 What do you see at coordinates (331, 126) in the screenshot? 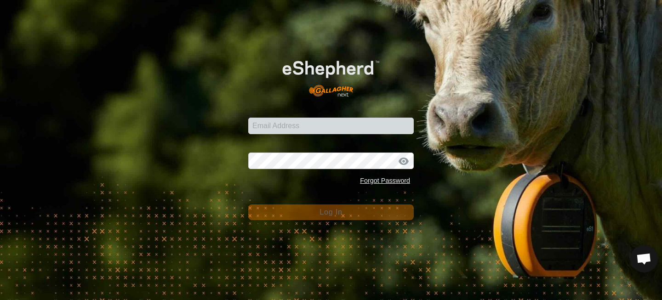
I see `input: Email Address` at bounding box center [331, 126].